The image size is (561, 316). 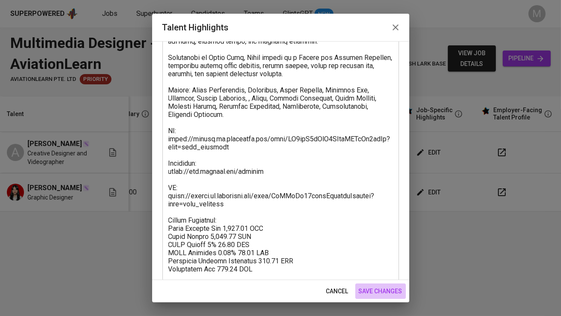 What do you see at coordinates (381, 292) in the screenshot?
I see `span: save changes` at bounding box center [381, 292].